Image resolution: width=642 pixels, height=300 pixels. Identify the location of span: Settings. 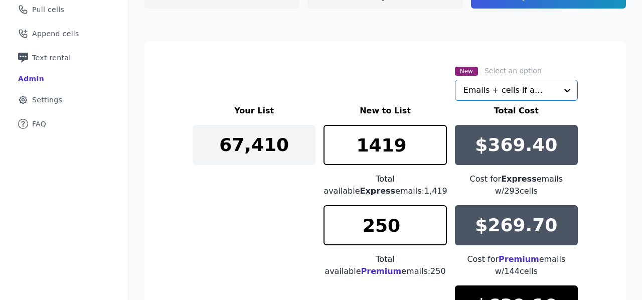
(47, 100).